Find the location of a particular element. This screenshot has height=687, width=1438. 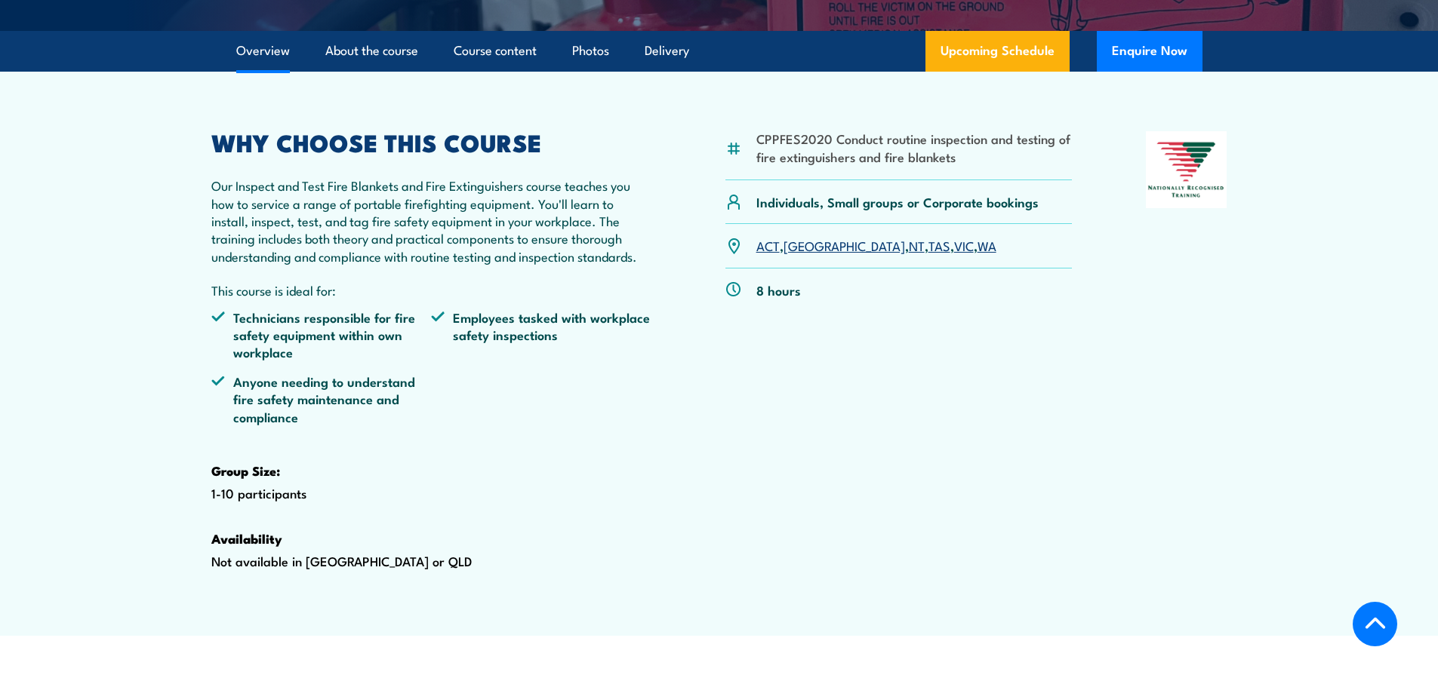

a: About the course is located at coordinates (371, 51).